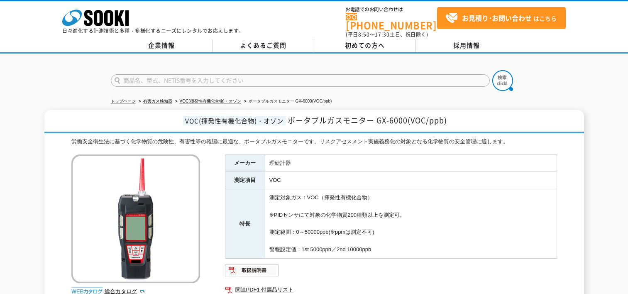 The width and height of the screenshot is (628, 294). I want to click on a: 取扱説明書, so click(252, 272).